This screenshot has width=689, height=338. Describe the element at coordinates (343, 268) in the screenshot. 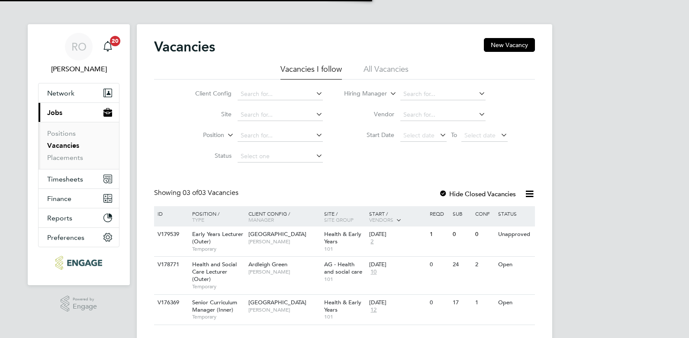

I see `span: AG - Health and social care` at that location.